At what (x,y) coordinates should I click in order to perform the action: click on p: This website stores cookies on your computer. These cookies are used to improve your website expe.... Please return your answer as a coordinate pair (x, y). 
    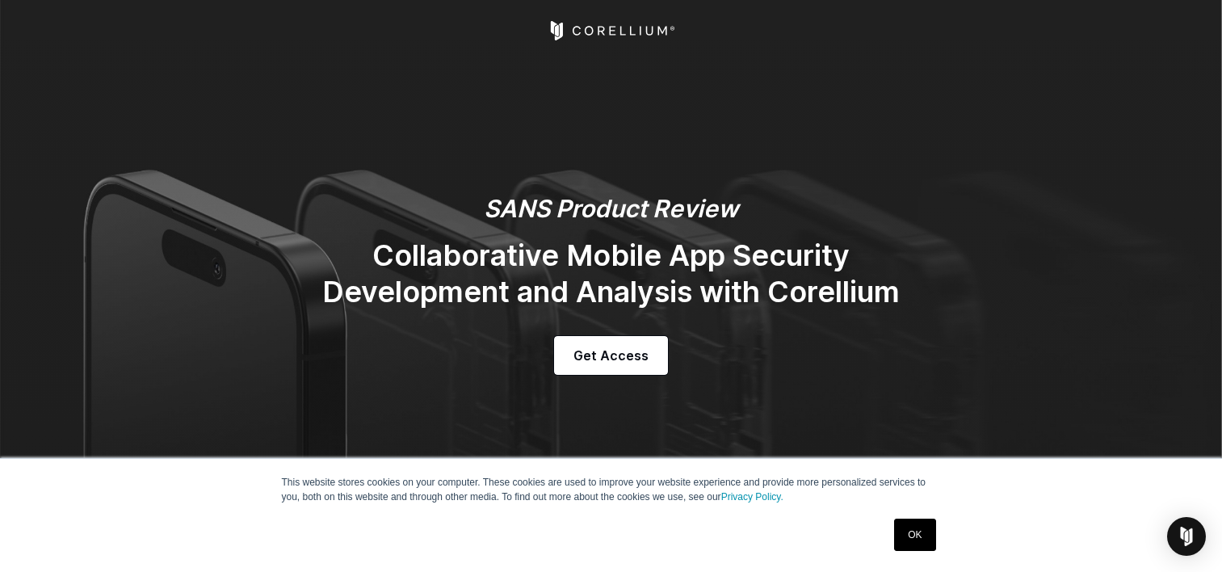
    Looking at the image, I should click on (611, 489).